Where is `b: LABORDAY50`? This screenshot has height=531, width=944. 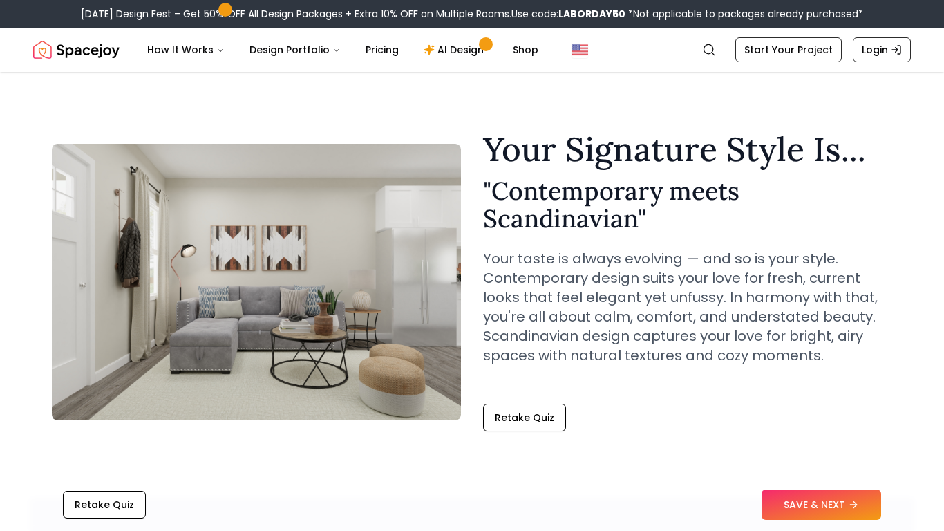 b: LABORDAY50 is located at coordinates (592, 14).